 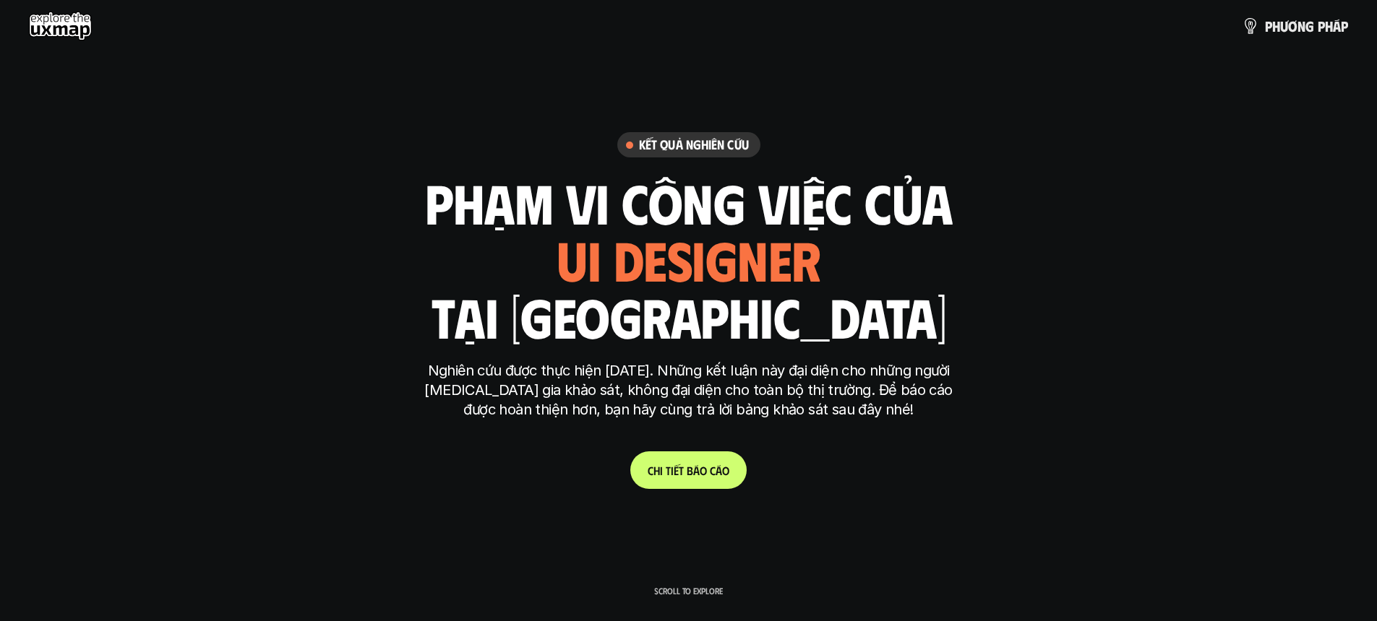 I want to click on span: ư, so click(x=1283, y=26).